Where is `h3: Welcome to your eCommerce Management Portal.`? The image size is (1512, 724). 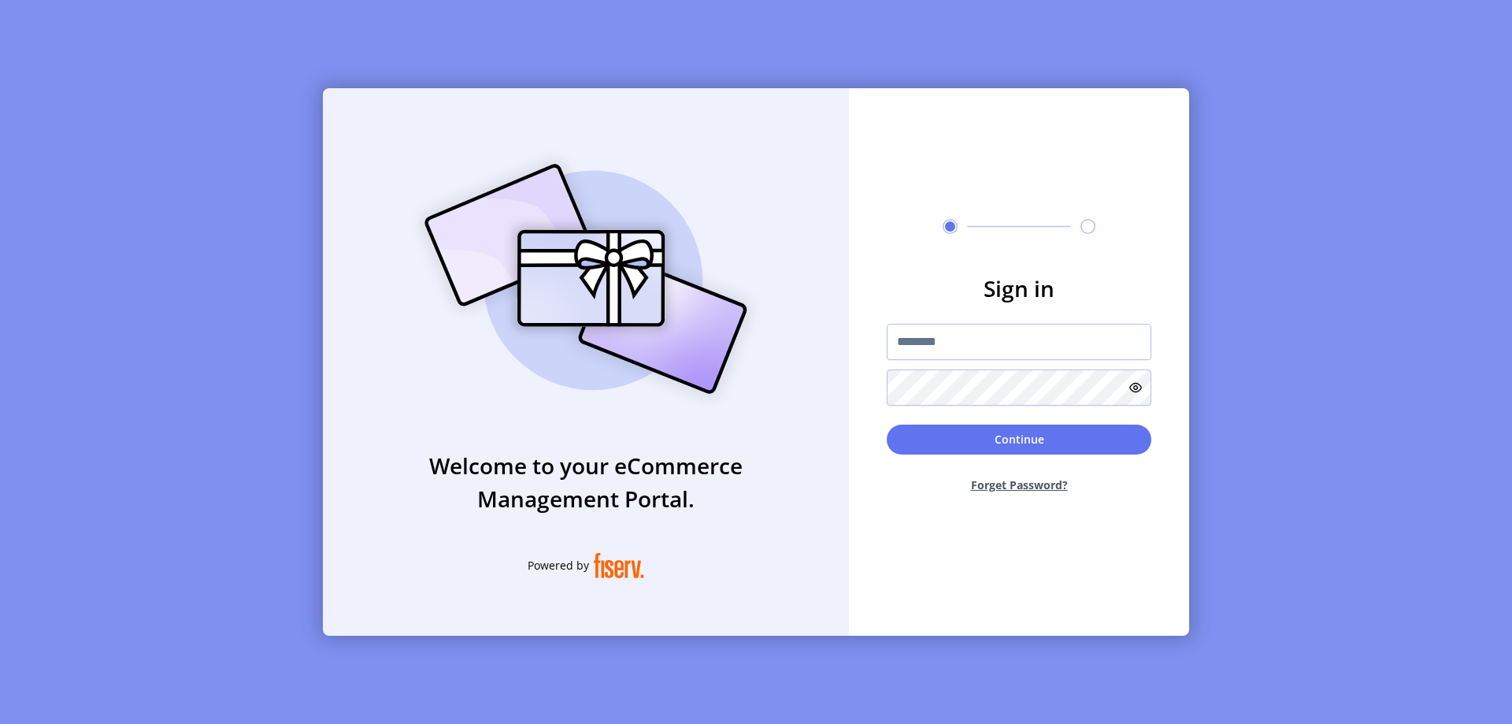 h3: Welcome to your eCommerce Management Portal. is located at coordinates (586, 482).